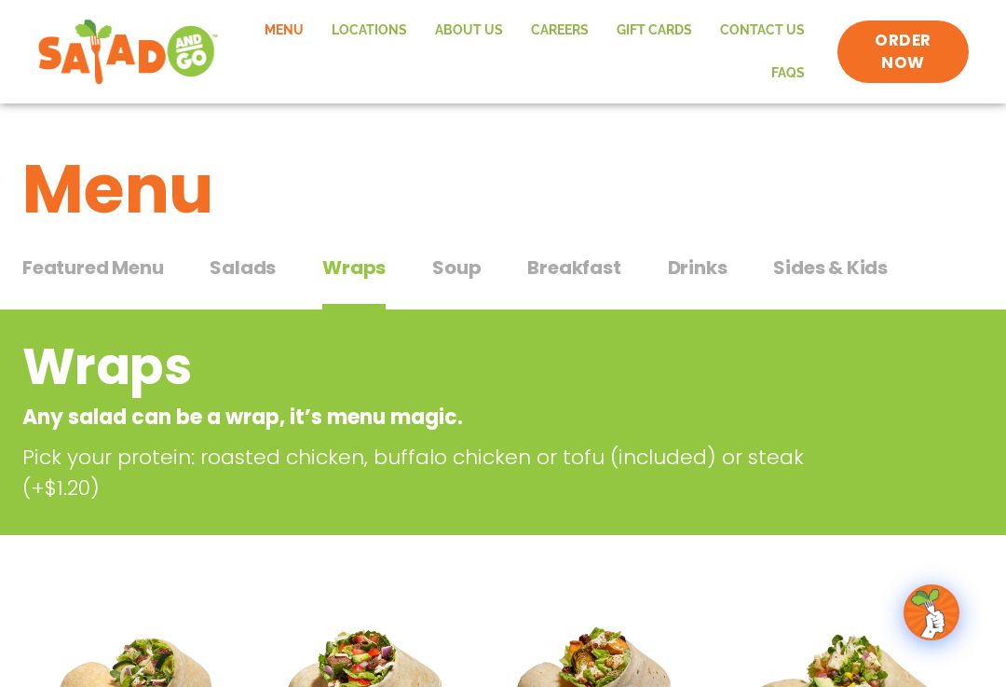 Image resolution: width=1006 pixels, height=687 pixels. I want to click on a: Menu, so click(284, 31).